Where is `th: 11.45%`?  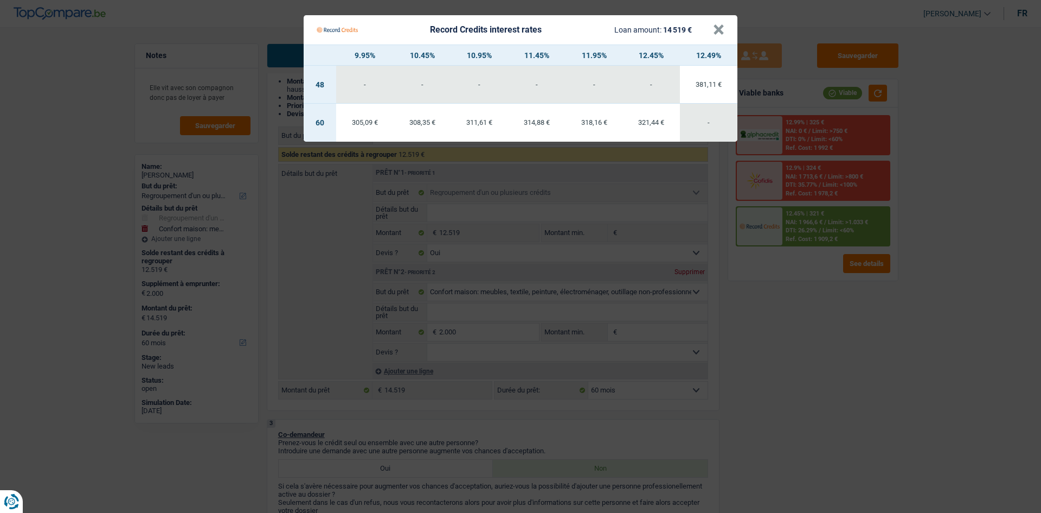 th: 11.45% is located at coordinates (537, 55).